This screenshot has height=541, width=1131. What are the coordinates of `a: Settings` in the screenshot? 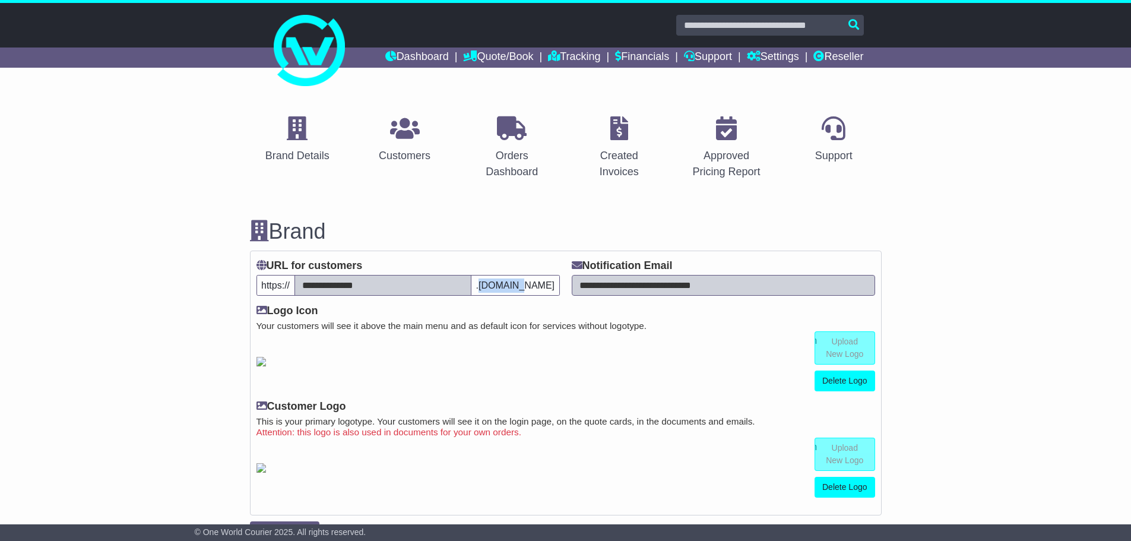 It's located at (773, 58).